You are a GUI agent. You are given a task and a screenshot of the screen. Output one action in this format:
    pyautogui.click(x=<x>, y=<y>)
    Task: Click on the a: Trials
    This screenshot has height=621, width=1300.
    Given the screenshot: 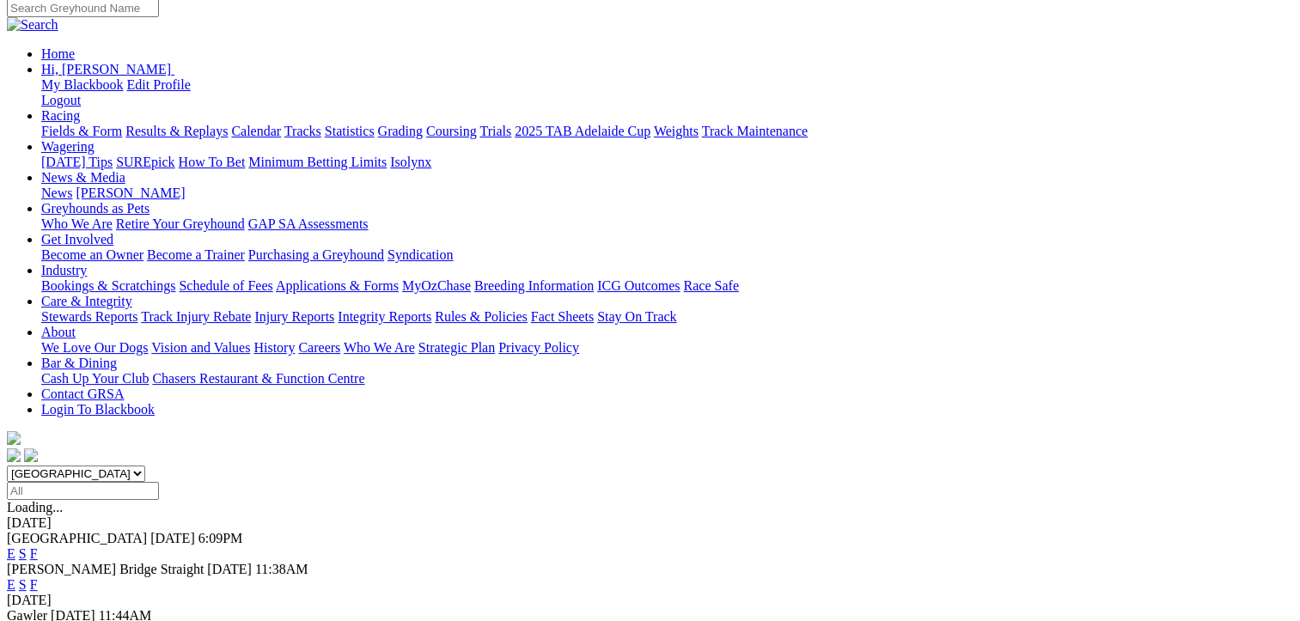 What is the action you would take?
    pyautogui.click(x=495, y=131)
    